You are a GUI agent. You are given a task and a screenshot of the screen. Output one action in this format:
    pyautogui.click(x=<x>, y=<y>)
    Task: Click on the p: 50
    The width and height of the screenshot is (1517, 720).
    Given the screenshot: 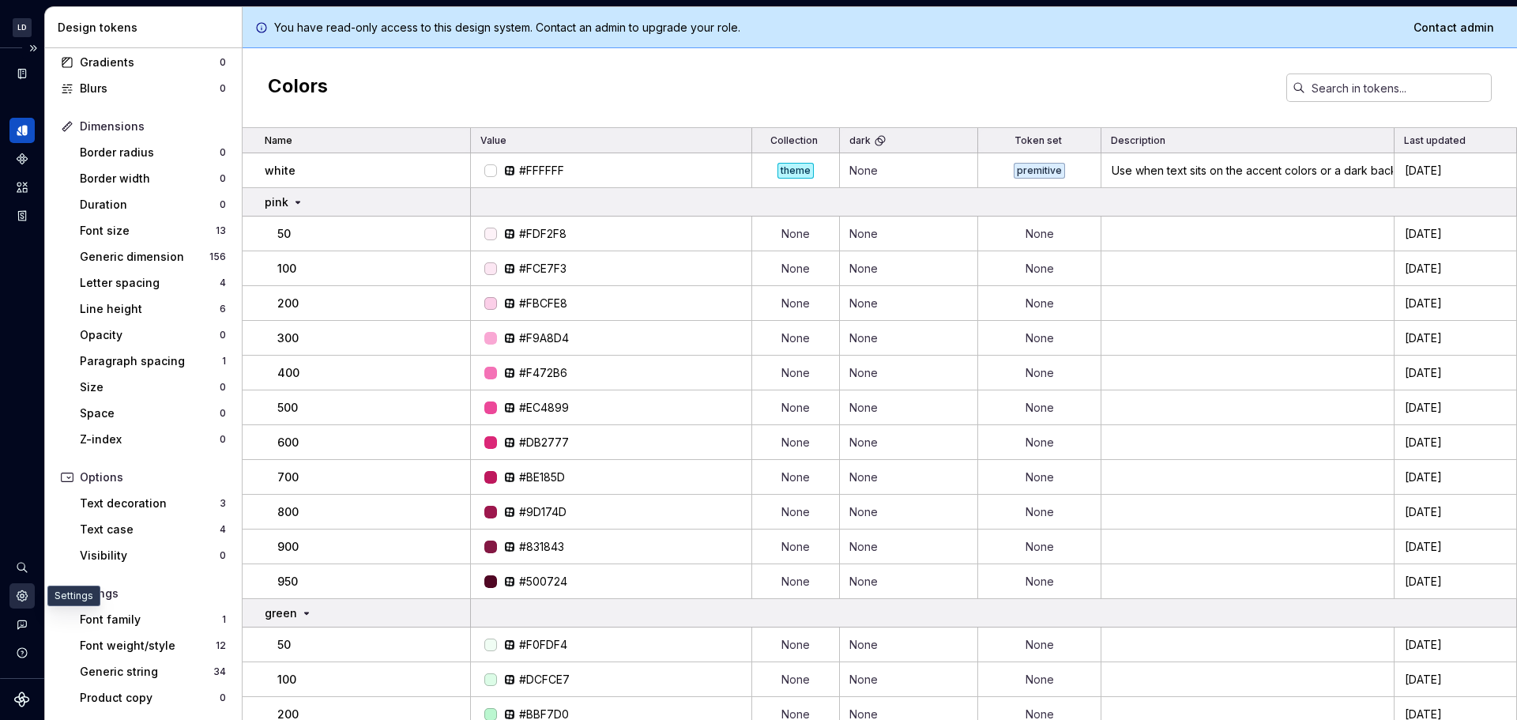 What is the action you would take?
    pyautogui.click(x=284, y=645)
    